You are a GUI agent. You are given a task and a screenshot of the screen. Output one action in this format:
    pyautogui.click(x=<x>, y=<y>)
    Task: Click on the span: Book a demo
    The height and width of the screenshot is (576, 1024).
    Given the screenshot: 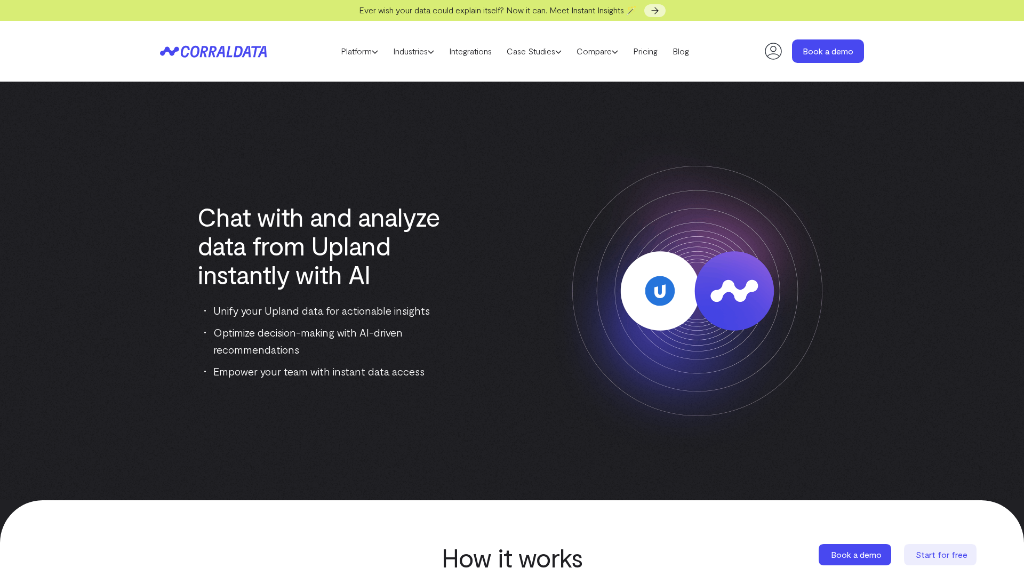 What is the action you would take?
    pyautogui.click(x=856, y=554)
    